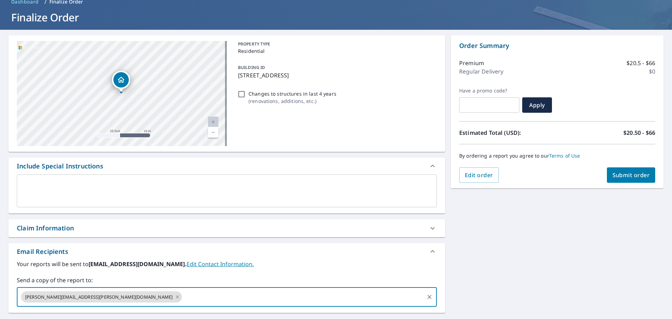  I want to click on p: Estimated Total (USD):, so click(508, 133).